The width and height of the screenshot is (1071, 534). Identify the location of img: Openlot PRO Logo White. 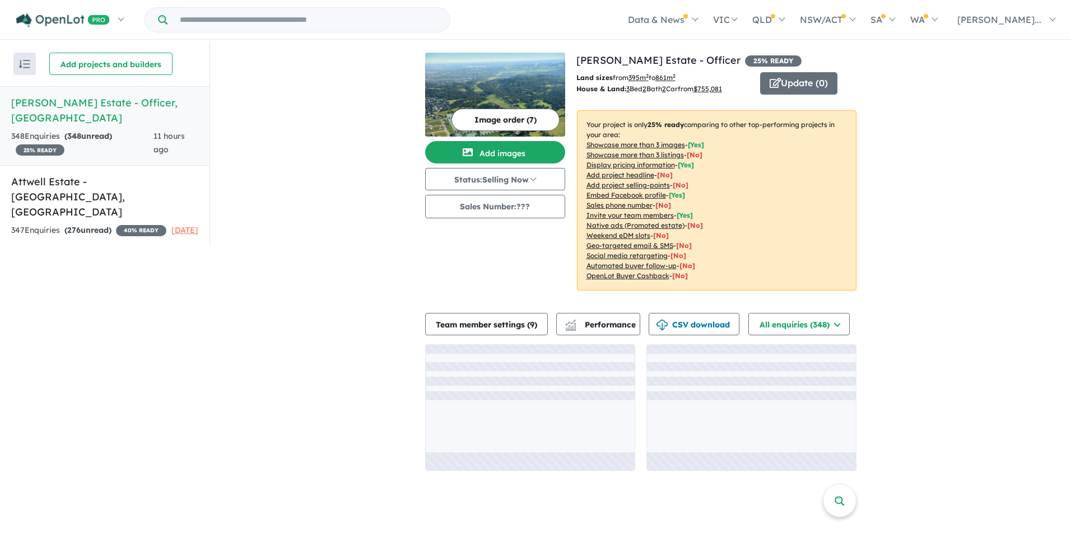
(63, 20).